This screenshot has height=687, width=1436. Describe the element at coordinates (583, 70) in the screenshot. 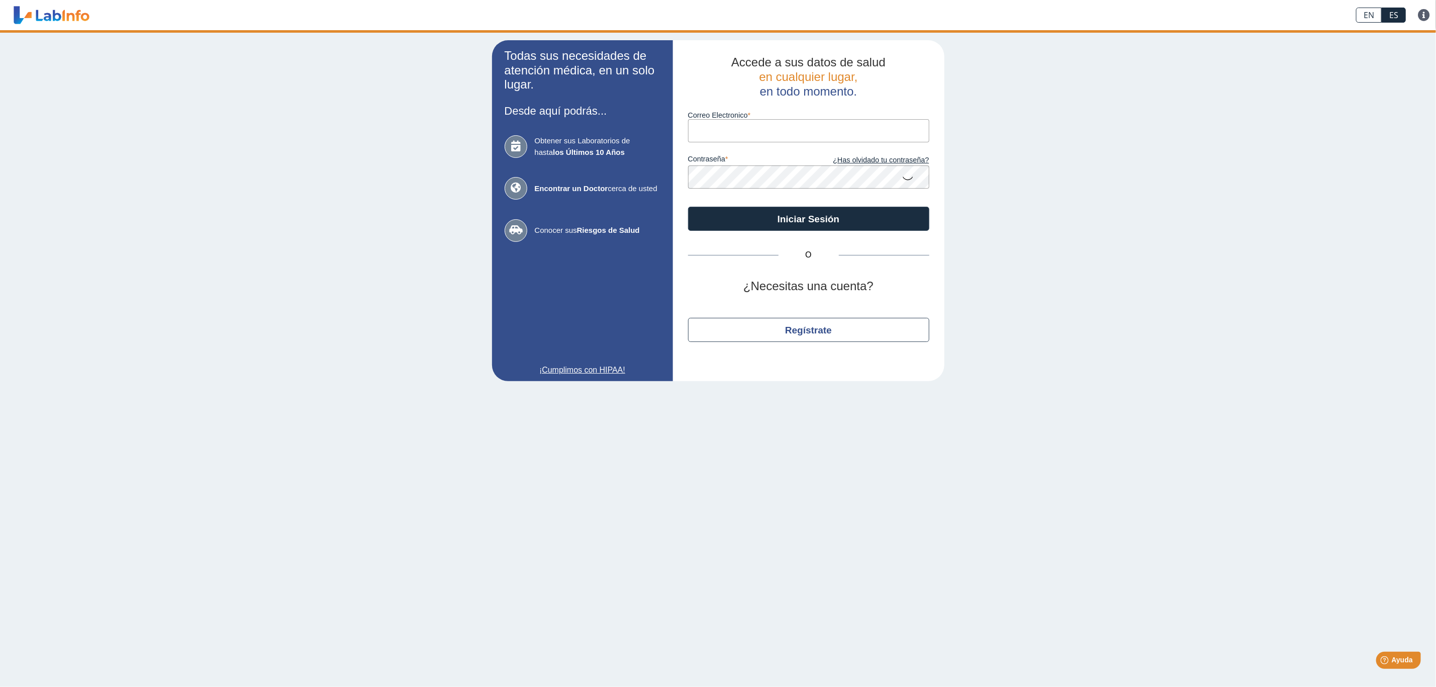

I see `h2: Todas sus necesidades de atención médica, en un solo lugar.` at that location.